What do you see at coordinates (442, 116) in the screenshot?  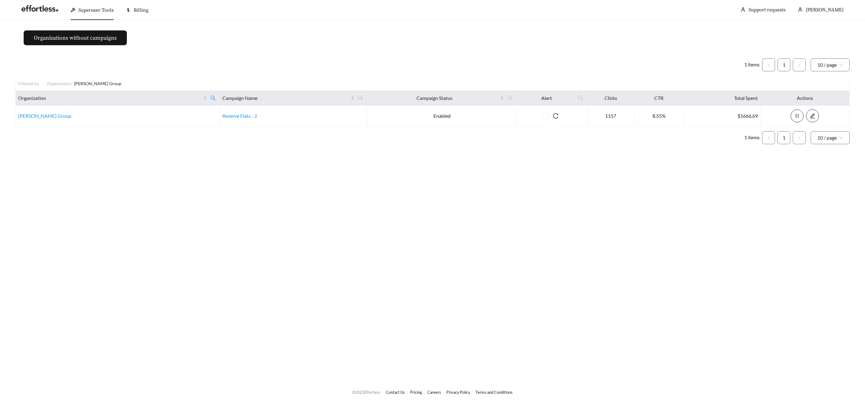 I see `td: Enabled` at bounding box center [442, 116].